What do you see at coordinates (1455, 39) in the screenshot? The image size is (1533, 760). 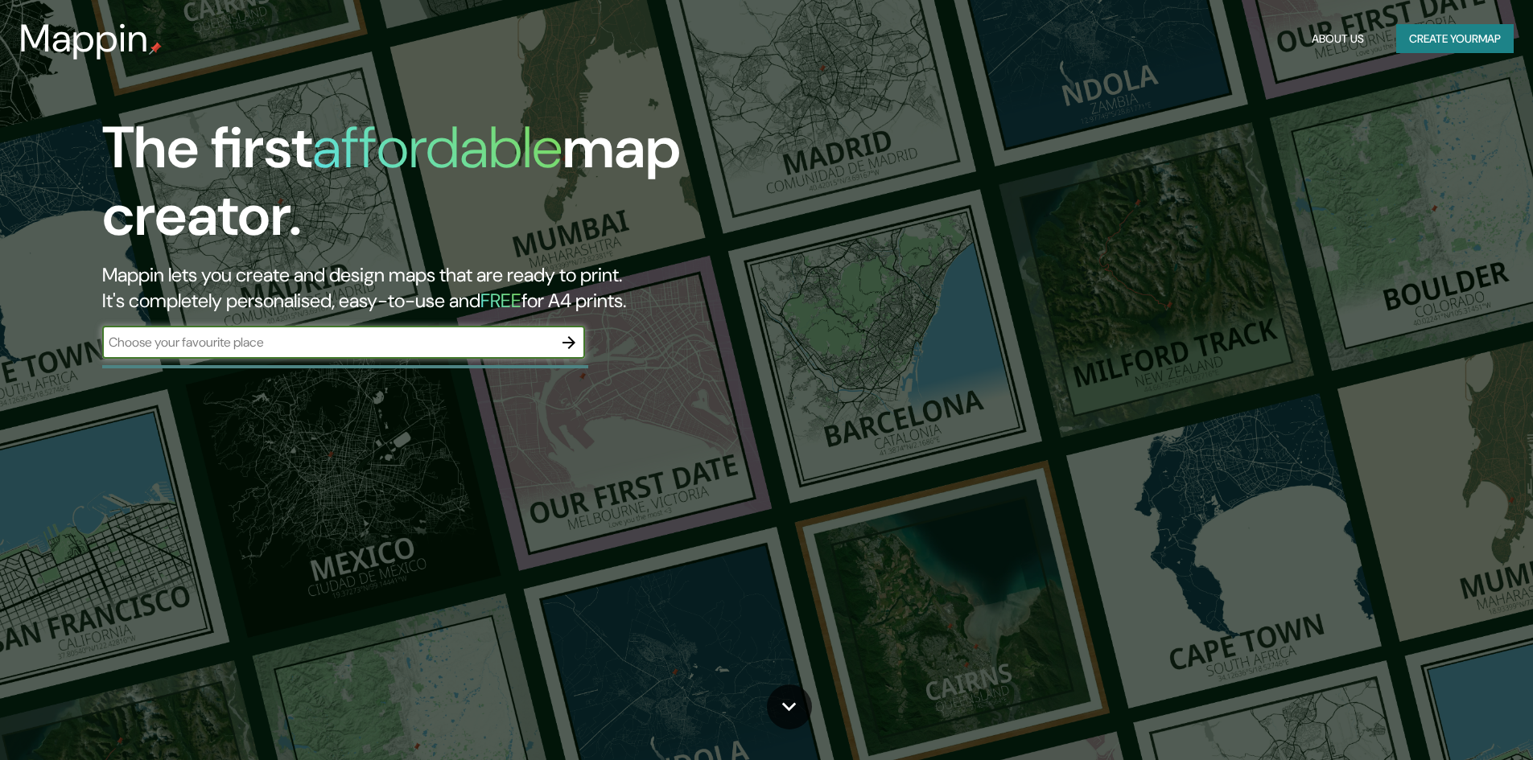 I see `button: Create yourmap` at bounding box center [1455, 39].